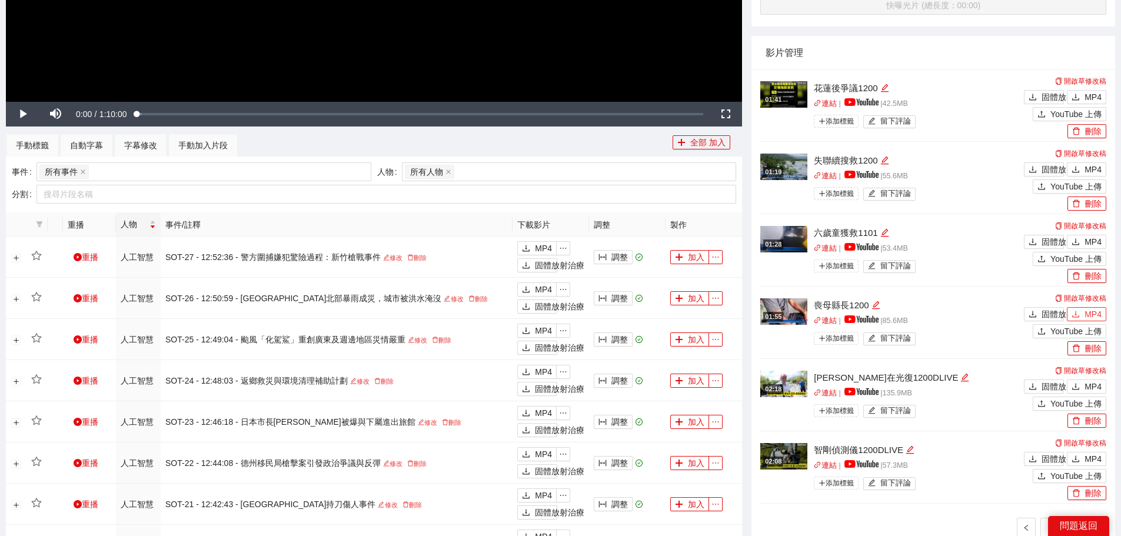 The width and height of the screenshot is (1121, 536). What do you see at coordinates (773, 172) in the screenshot?
I see `font: 01:19` at bounding box center [773, 172].